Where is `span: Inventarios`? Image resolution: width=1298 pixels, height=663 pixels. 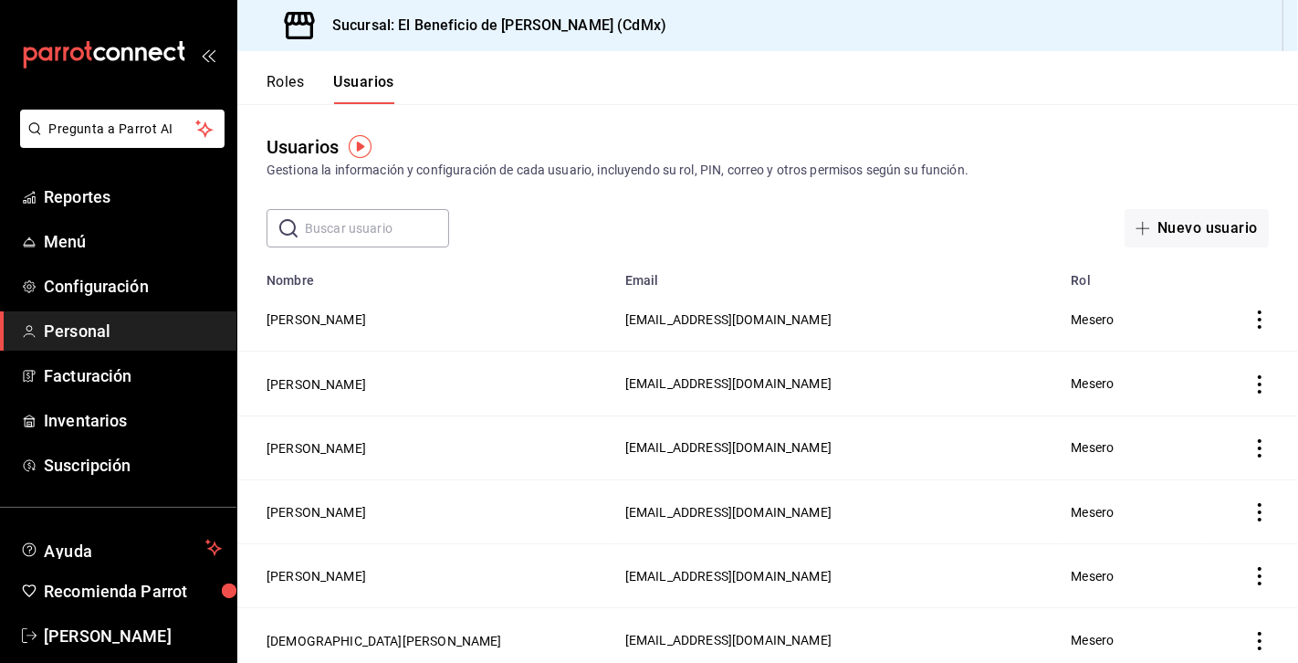 span: Inventarios is located at coordinates (132, 420).